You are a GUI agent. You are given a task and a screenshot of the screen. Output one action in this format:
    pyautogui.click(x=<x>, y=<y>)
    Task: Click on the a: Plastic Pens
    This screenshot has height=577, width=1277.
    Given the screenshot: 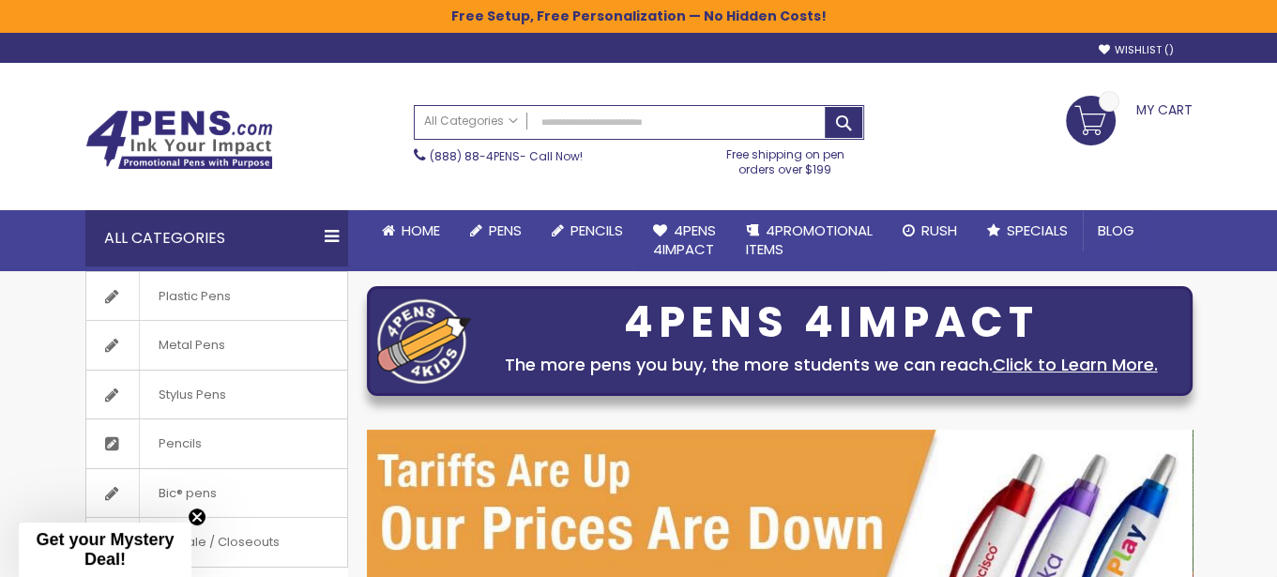 What is the action you would take?
    pyautogui.click(x=217, y=297)
    